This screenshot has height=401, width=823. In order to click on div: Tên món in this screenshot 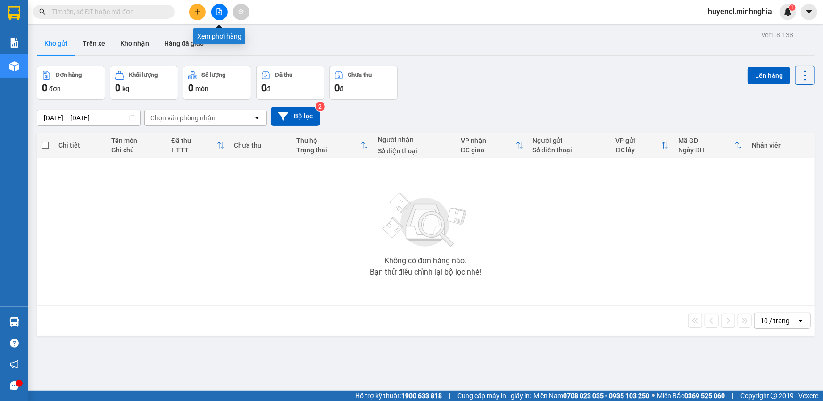, I will do `click(136, 140)`.